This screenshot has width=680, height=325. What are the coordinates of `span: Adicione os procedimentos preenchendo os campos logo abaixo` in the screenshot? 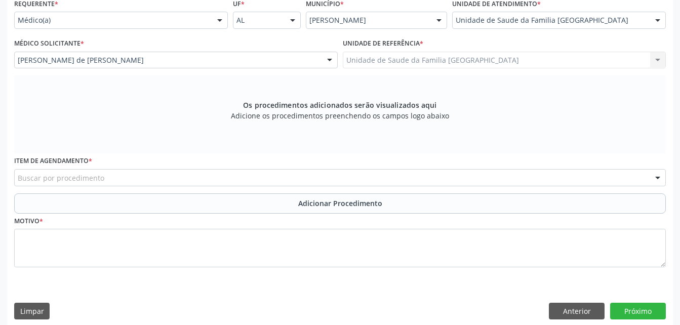 It's located at (340, 115).